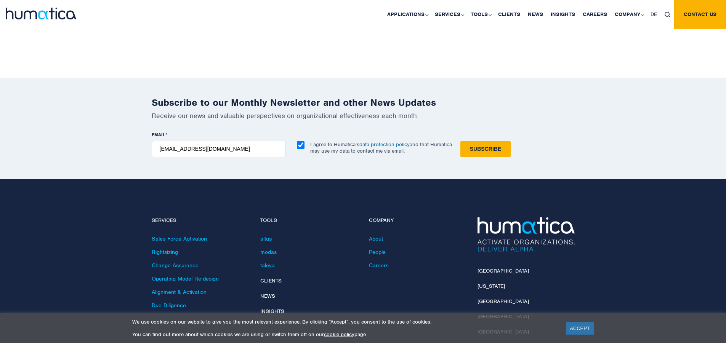 The image size is (726, 343). What do you see at coordinates (169, 306) in the screenshot?
I see `a: Due Diligence` at bounding box center [169, 306].